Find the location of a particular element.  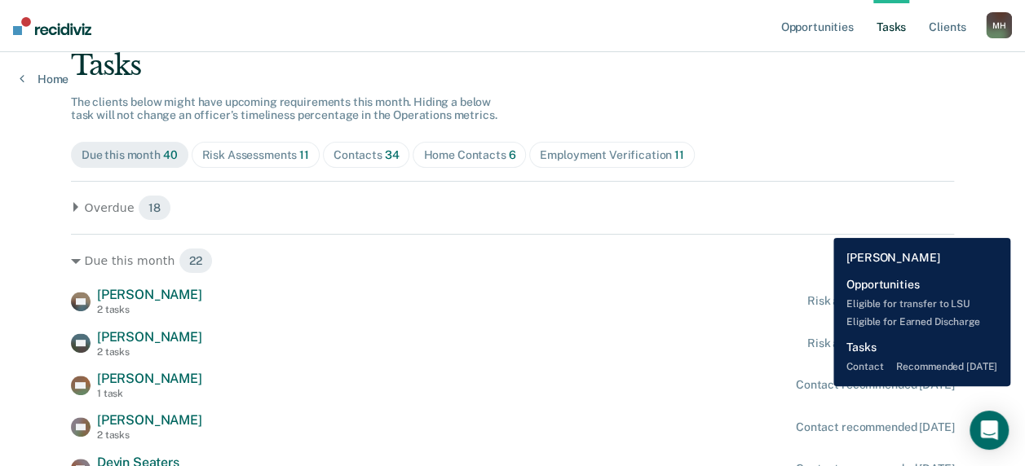

div: 1 task is located at coordinates (149, 394).